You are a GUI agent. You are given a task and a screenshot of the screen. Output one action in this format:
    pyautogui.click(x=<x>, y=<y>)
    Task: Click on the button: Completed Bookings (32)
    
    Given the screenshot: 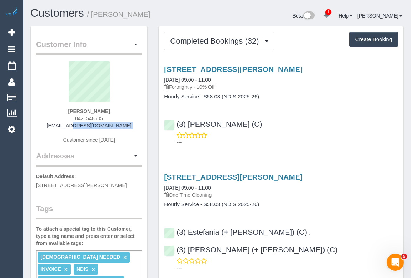 What is the action you would take?
    pyautogui.click(x=219, y=41)
    